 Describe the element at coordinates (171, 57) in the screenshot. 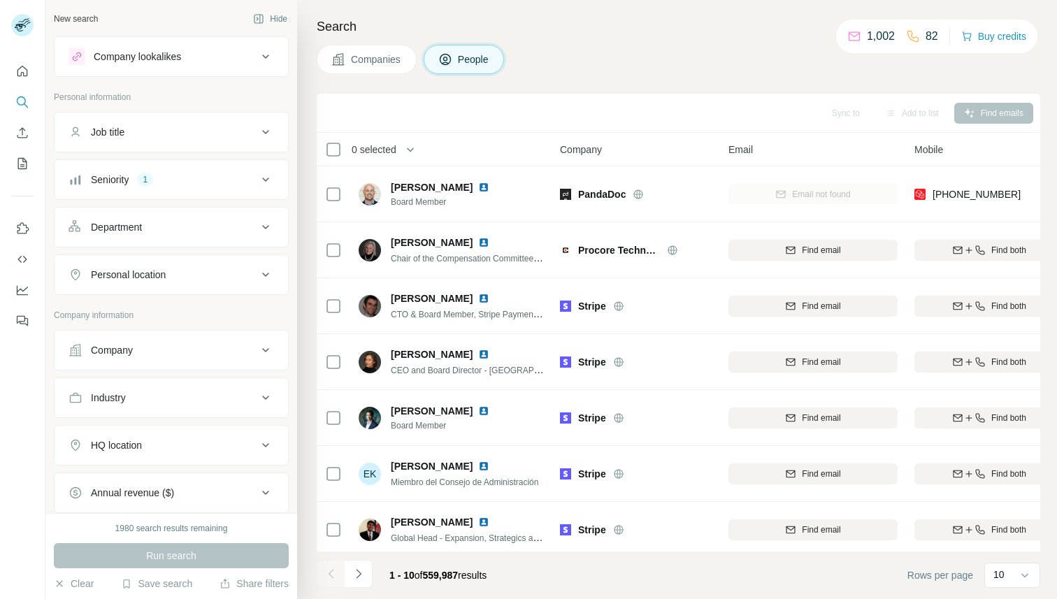

I see `button: Company lookalikes` at that location.